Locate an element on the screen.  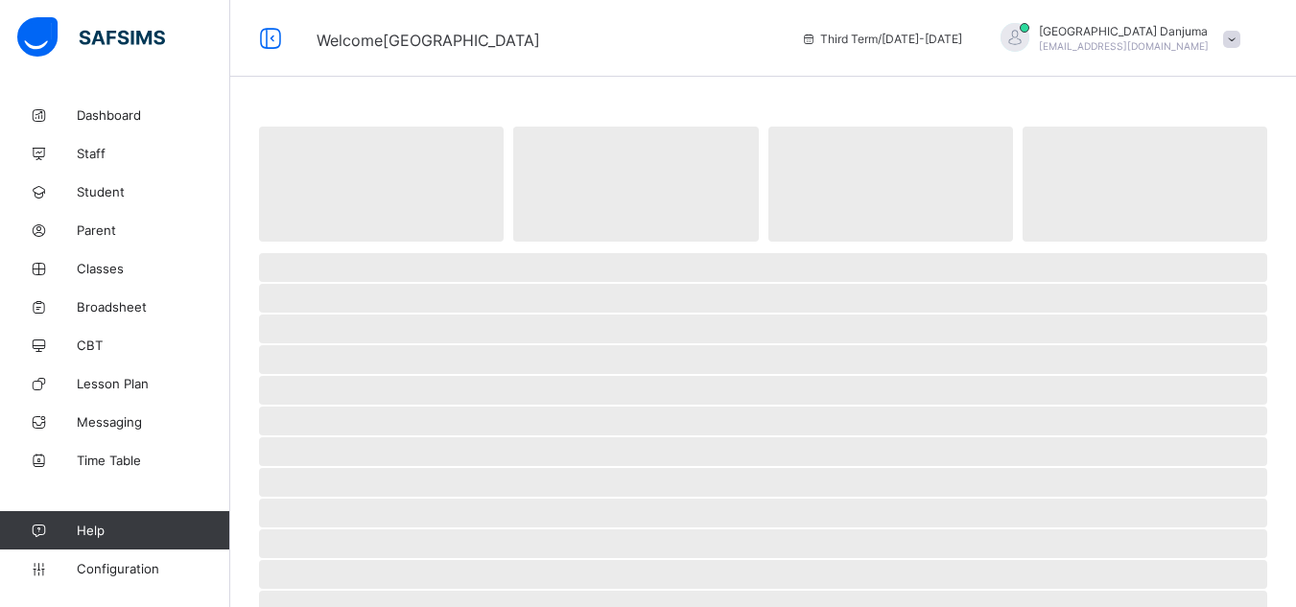
span: CBT is located at coordinates (154, 345).